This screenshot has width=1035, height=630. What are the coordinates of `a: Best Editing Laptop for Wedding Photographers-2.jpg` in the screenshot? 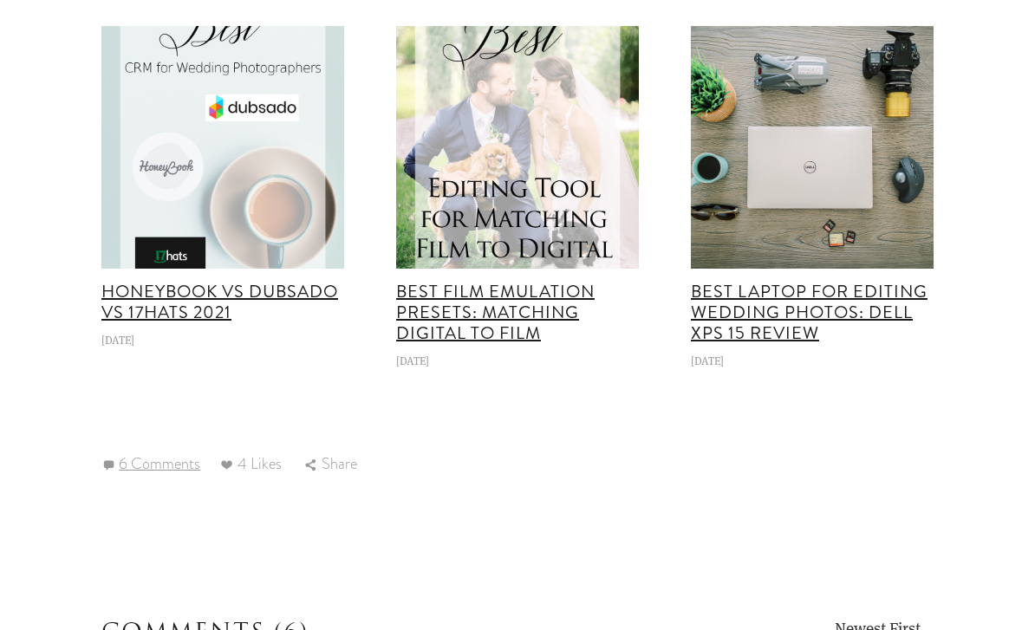 It's located at (812, 148).